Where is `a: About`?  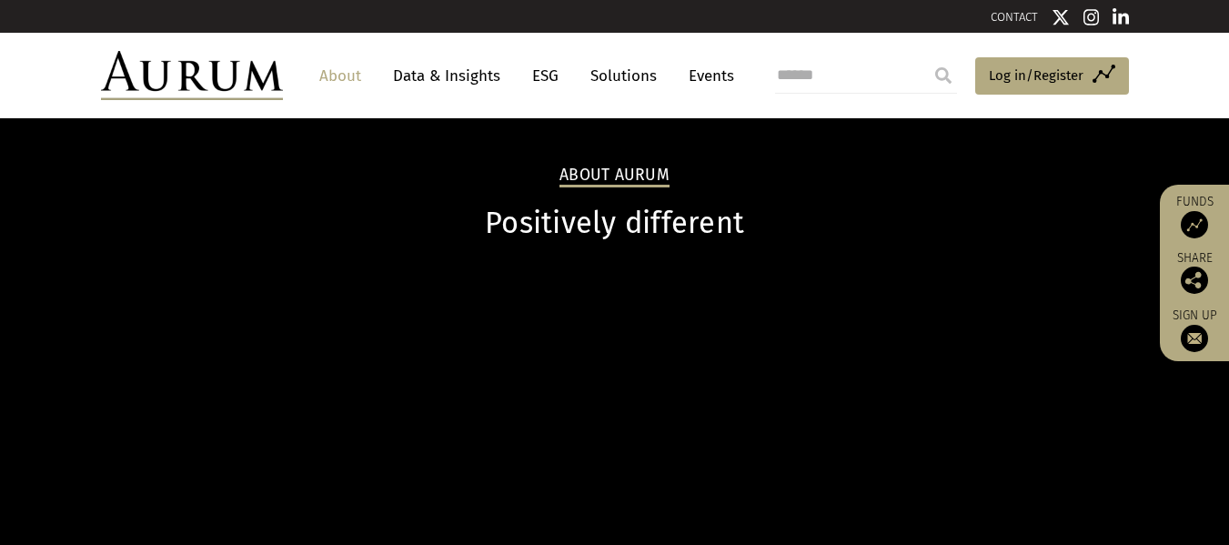
a: About is located at coordinates (340, 76).